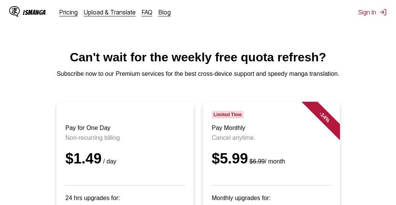 This screenshot has width=396, height=205. Describe the element at coordinates (324, 117) in the screenshot. I see `div: - 14 %` at that location.